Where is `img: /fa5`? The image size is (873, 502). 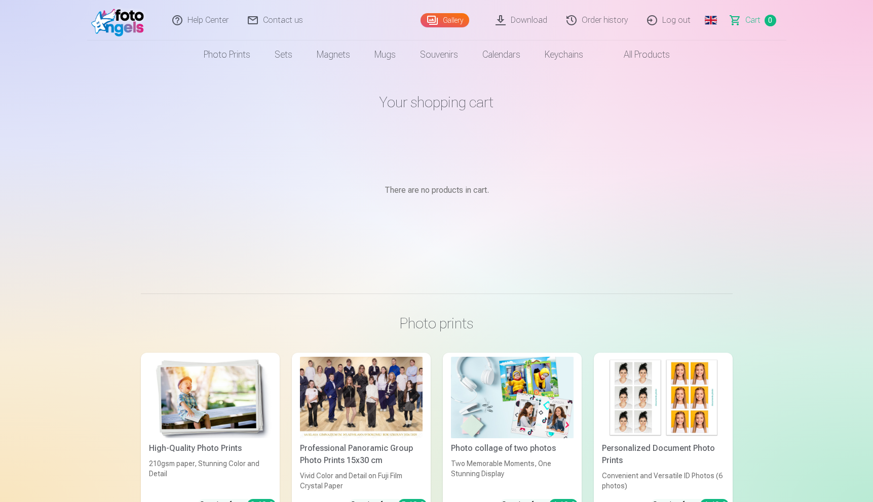
img: /fa5 is located at coordinates (120, 20).